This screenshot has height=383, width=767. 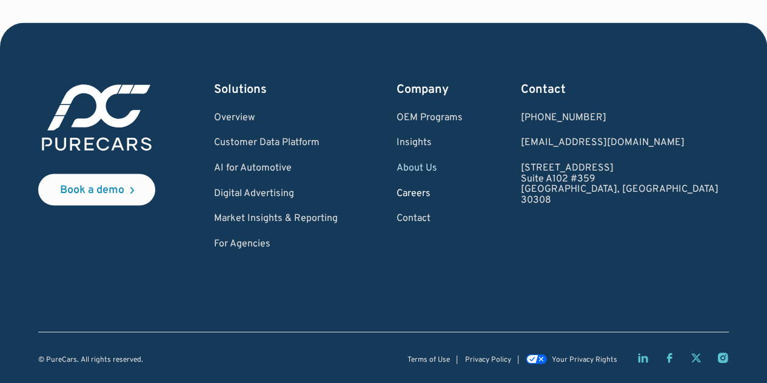 I want to click on a: Digital Advertising, so click(x=276, y=193).